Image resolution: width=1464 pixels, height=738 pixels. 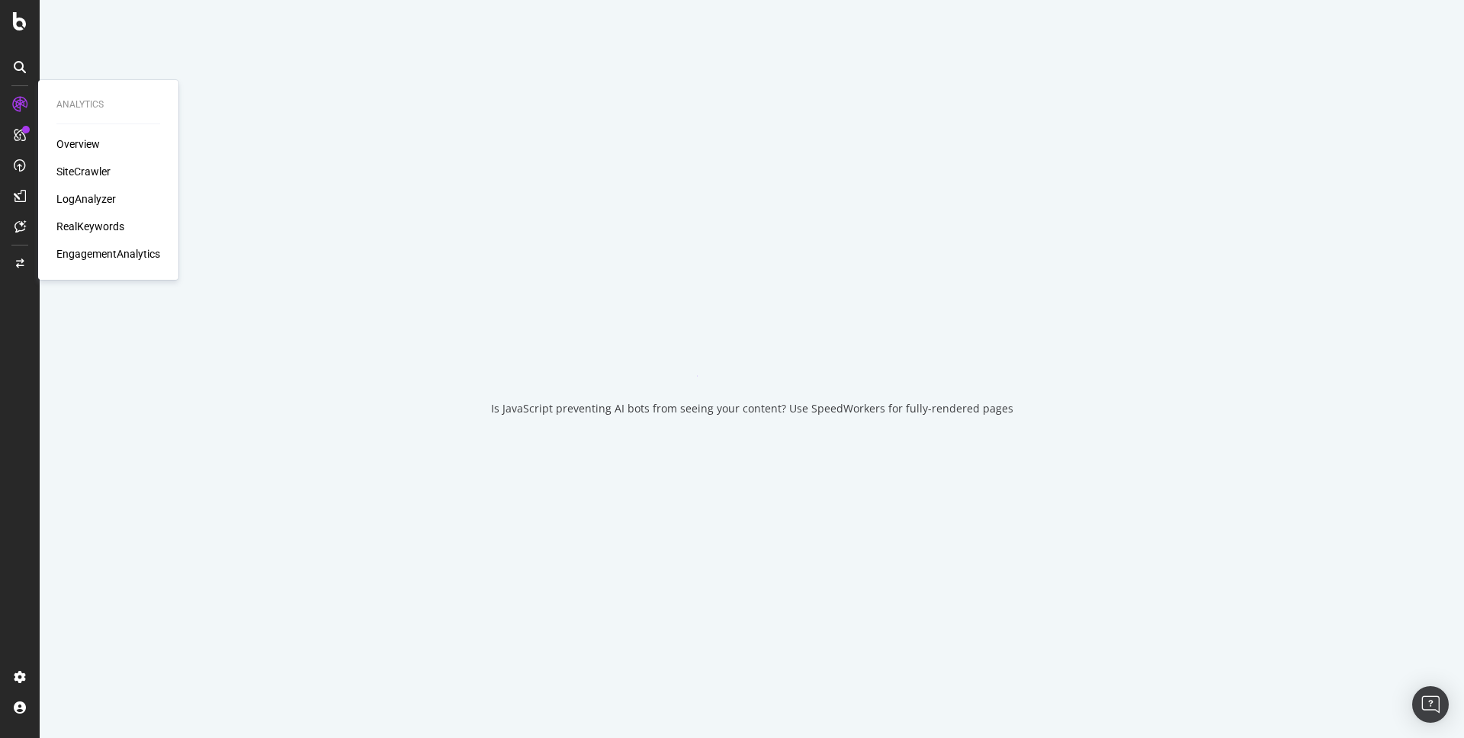 What do you see at coordinates (83, 172) in the screenshot?
I see `a: SiteCrawler` at bounding box center [83, 172].